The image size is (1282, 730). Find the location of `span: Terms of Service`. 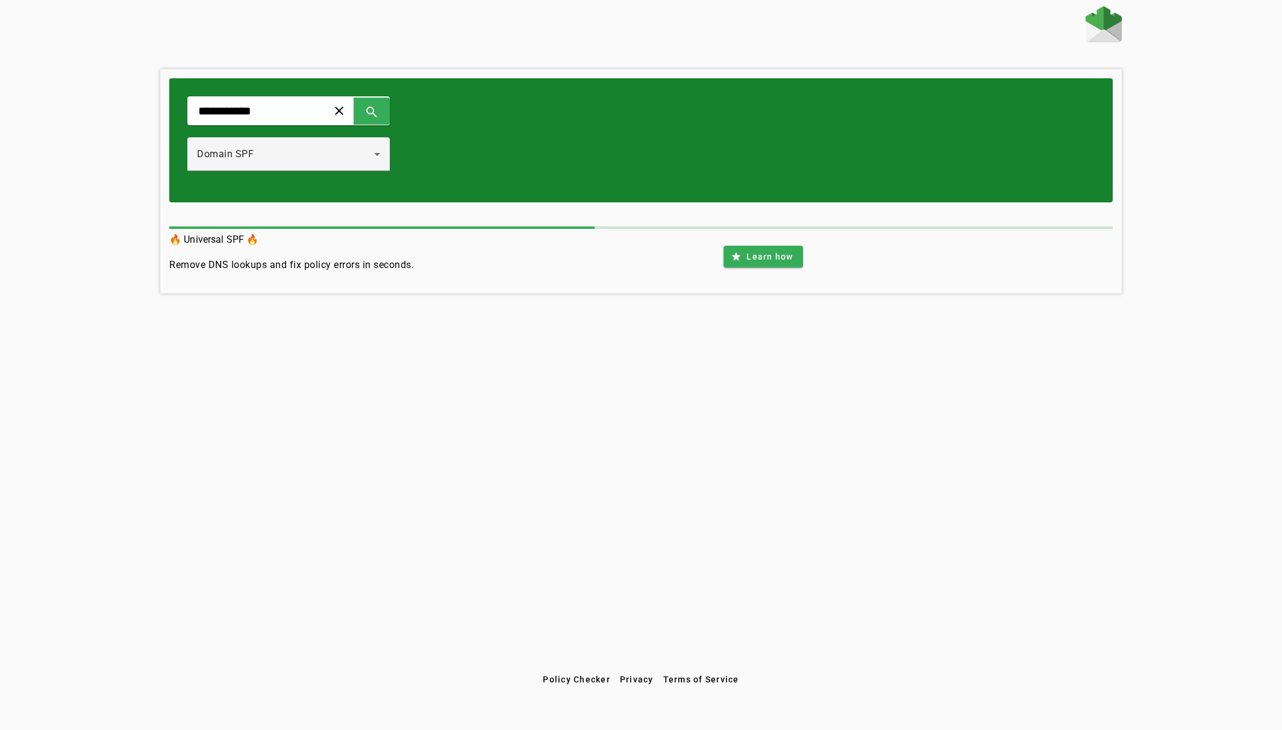

span: Terms of Service is located at coordinates (701, 679).